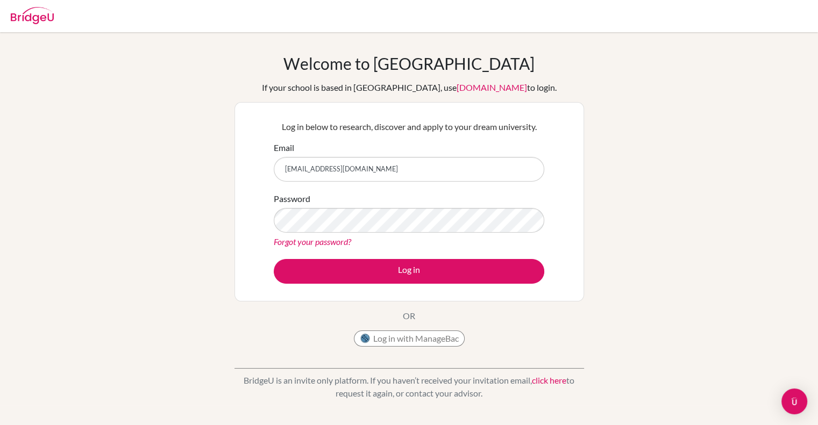 The height and width of the screenshot is (425, 818). What do you see at coordinates (409, 387) in the screenshot?
I see `p: BridgeU is an invite only platform. If you haven’t received your invitation email, to request it ...` at bounding box center [409, 387].